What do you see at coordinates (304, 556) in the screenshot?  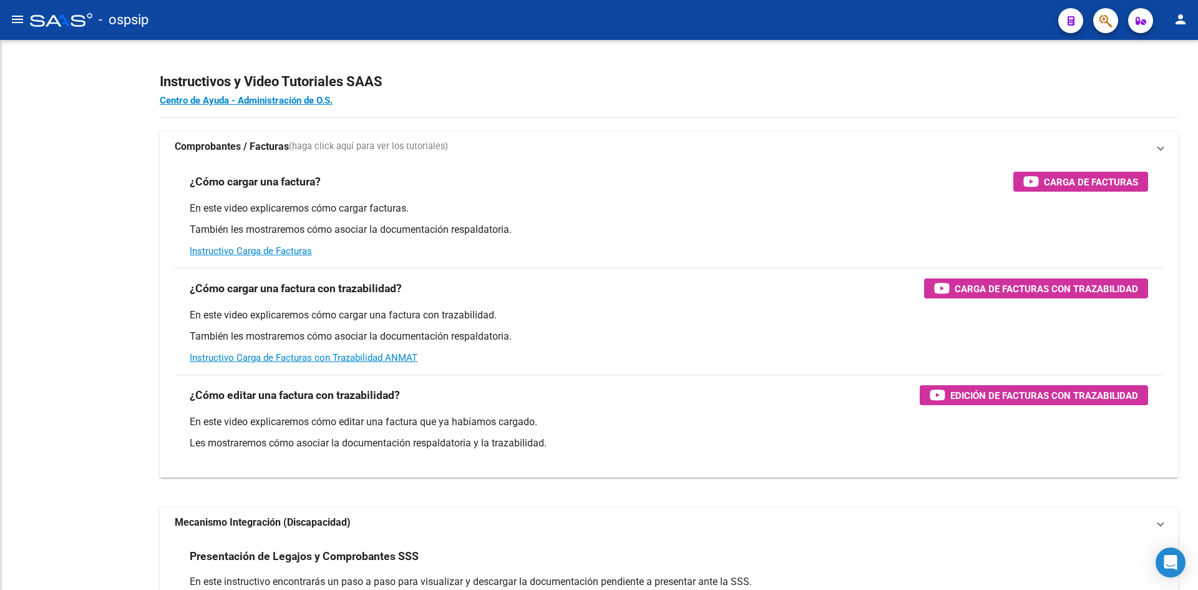 I see `h3: Presentación de Legajos y Comprobantes SSS` at bounding box center [304, 556].